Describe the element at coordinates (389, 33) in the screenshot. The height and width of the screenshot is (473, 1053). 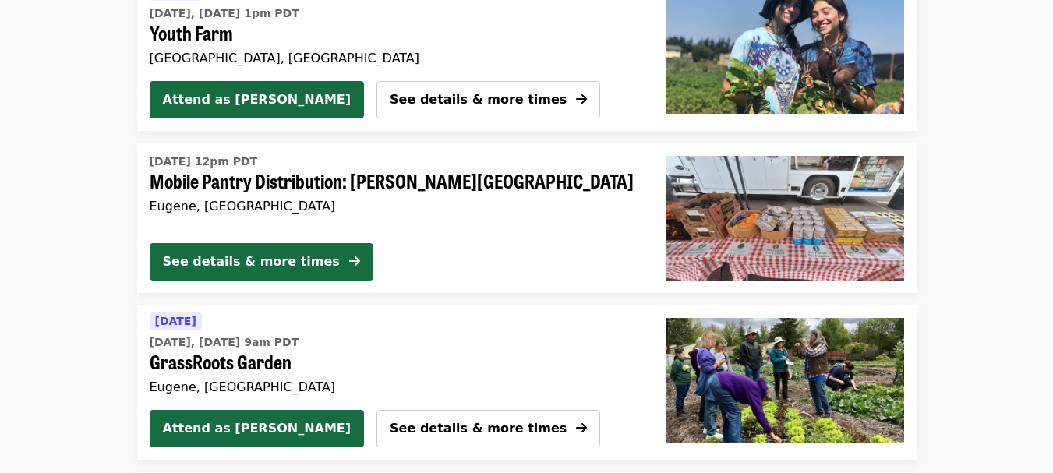
I see `span: Youth Farm` at that location.